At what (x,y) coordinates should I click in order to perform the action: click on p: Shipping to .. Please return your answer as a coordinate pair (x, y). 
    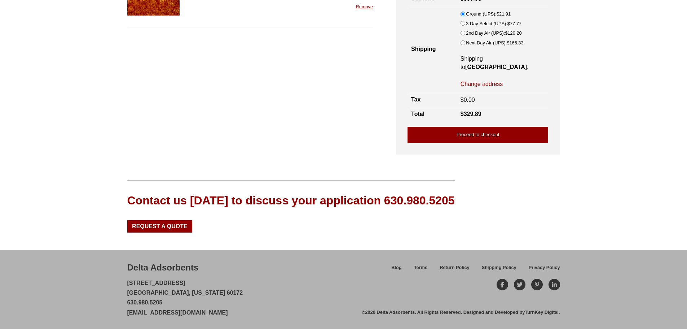
    Looking at the image, I should click on (503, 63).